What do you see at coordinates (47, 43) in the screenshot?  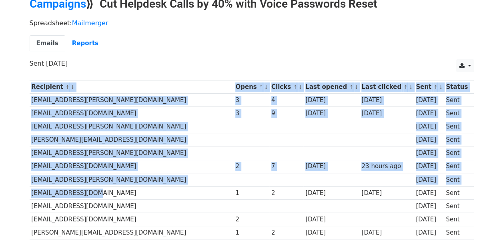 I see `a: Emails` at bounding box center [47, 43].